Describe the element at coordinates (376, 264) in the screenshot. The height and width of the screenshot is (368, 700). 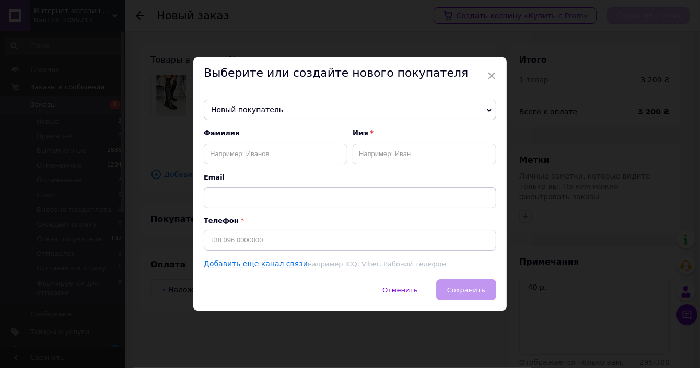
I see `span: например ICQ, Viber, Рабочий телефон` at that location.